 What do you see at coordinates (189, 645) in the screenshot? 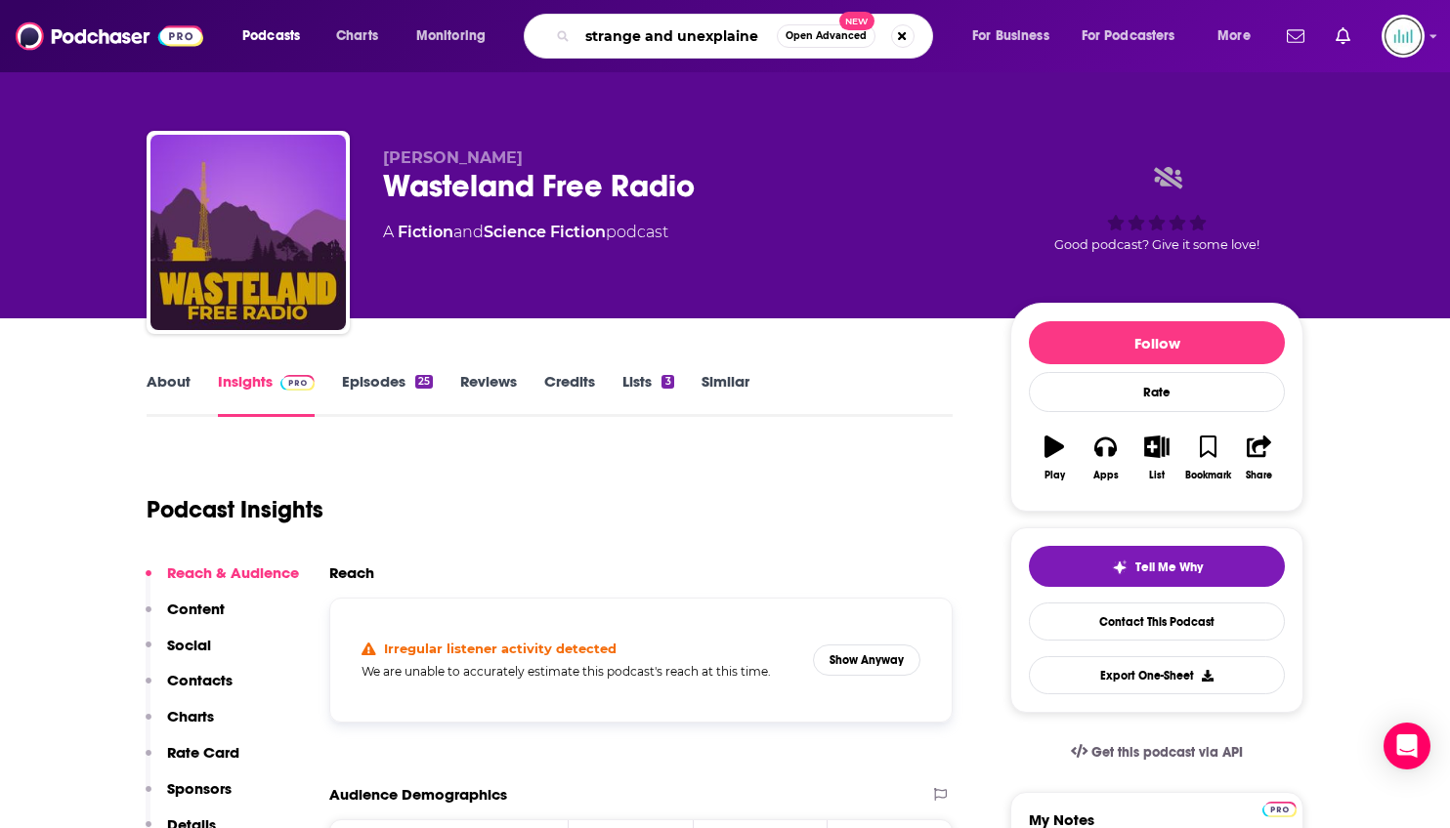
I see `p: Social` at bounding box center [189, 645].